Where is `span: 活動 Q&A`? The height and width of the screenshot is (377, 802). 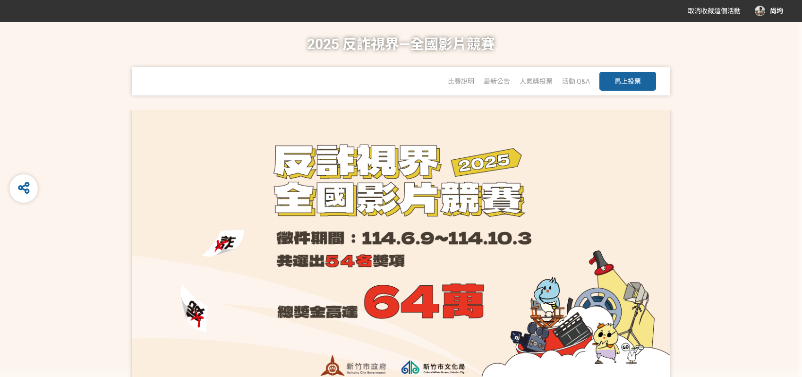 span: 活動 Q&A is located at coordinates (576, 81).